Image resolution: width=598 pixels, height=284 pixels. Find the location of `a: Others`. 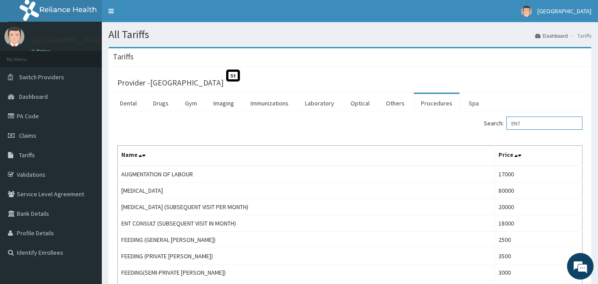

a: Others is located at coordinates (395, 103).